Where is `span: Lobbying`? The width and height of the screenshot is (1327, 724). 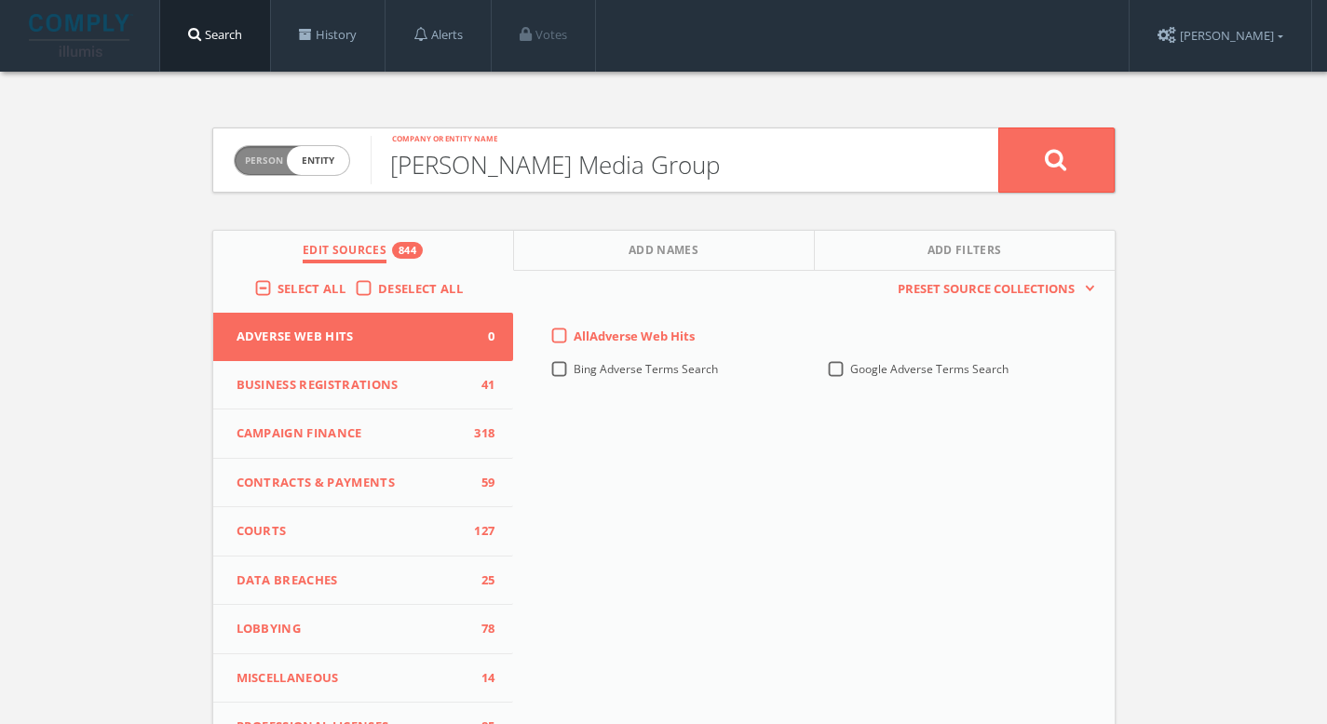
span: Lobbying is located at coordinates (352, 629).